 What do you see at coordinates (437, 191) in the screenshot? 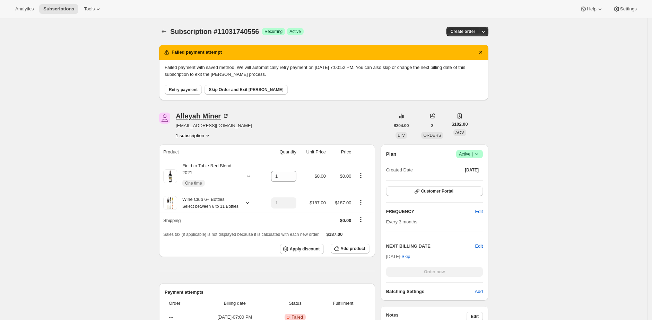
I see `span: Customer Portal` at bounding box center [437, 191].